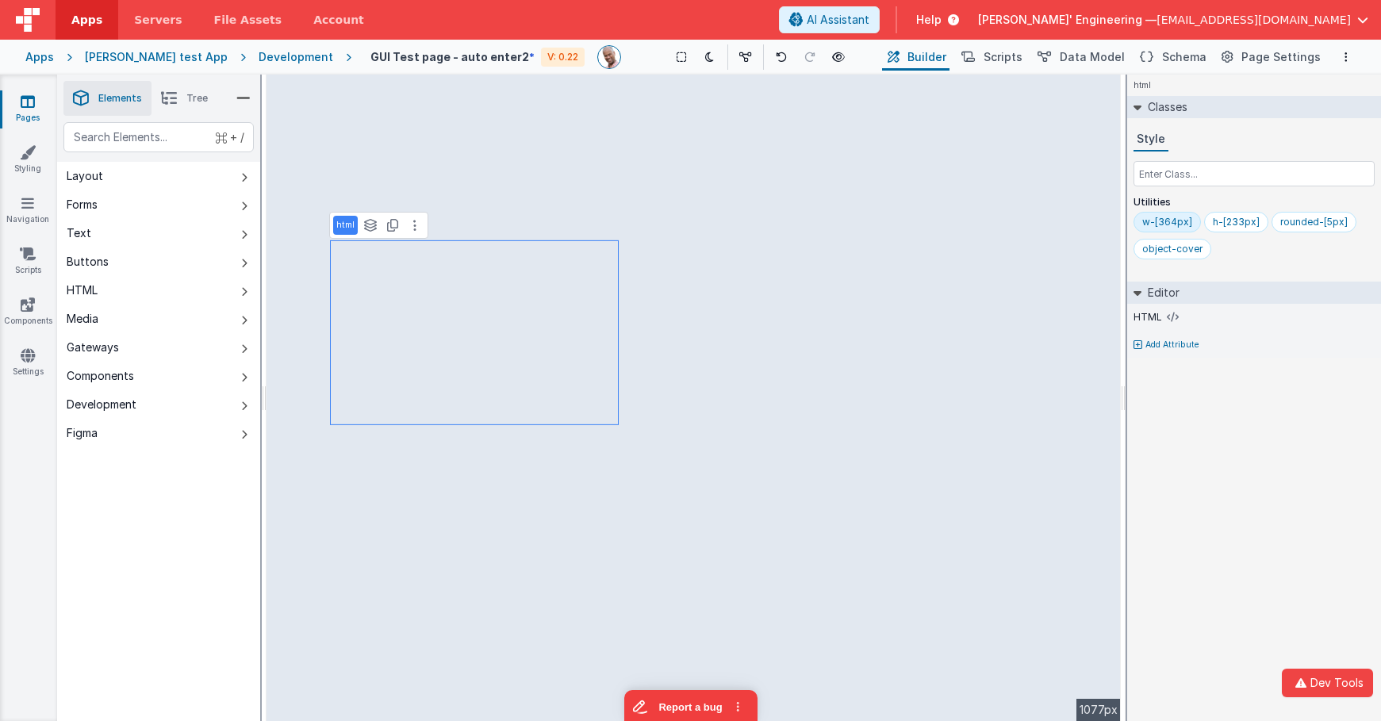 This screenshot has height=721, width=1381. Describe the element at coordinates (1164, 107) in the screenshot. I see `h2: Classes` at that location.